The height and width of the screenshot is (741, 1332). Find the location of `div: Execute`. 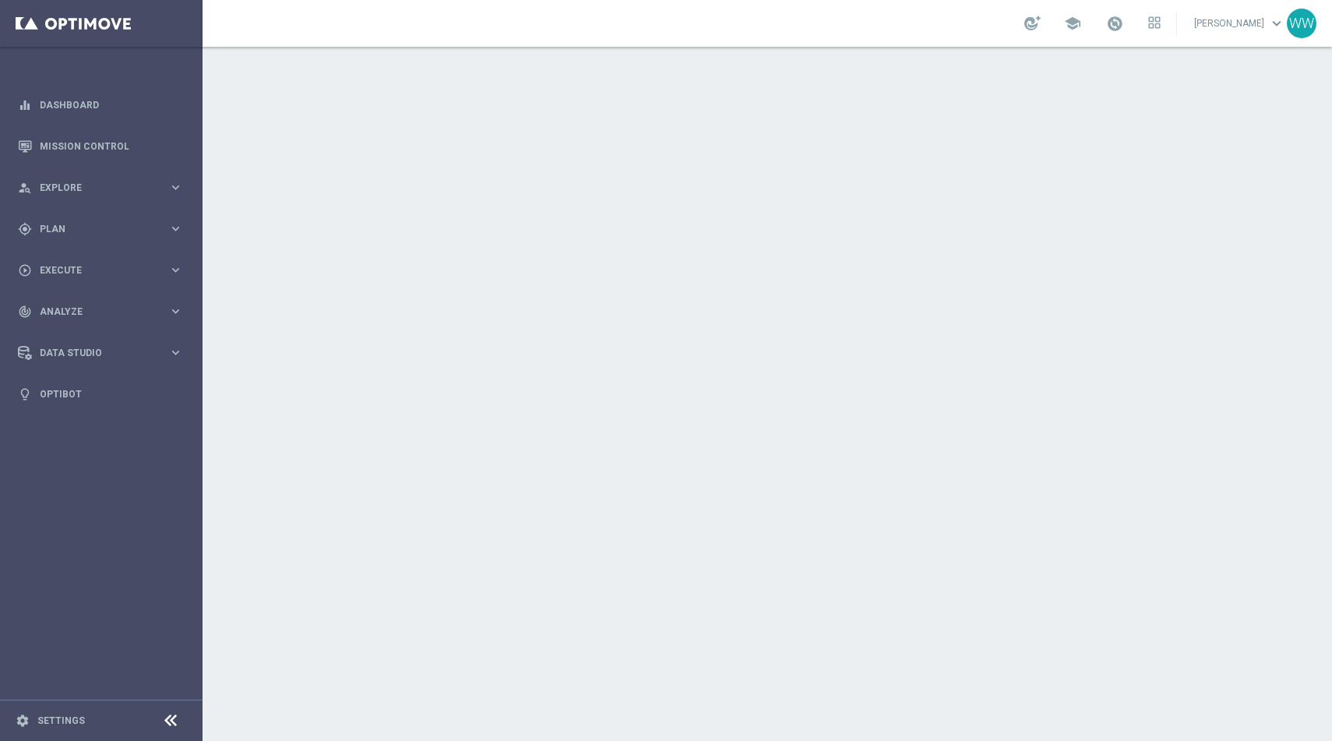

div: Execute is located at coordinates (93, 270).